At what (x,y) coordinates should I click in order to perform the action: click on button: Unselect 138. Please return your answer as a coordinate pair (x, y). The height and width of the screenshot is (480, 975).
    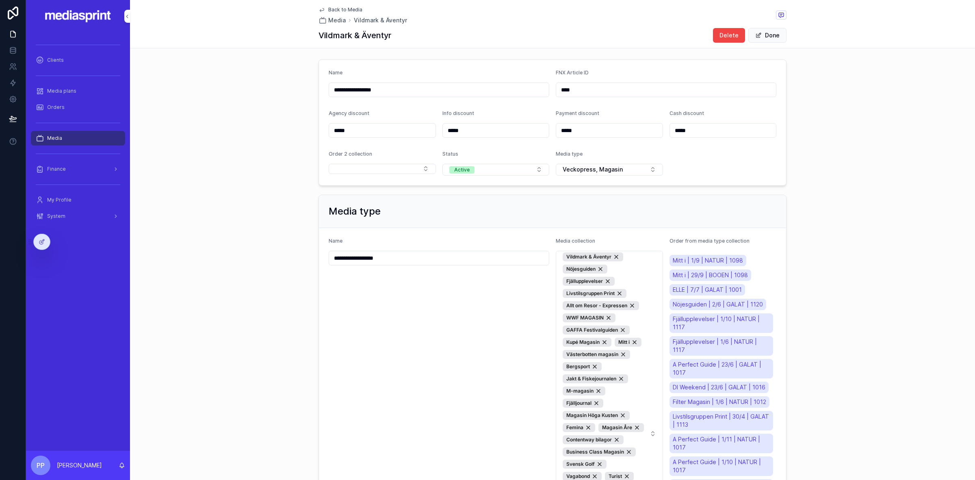
    Looking at the image, I should click on (628, 342).